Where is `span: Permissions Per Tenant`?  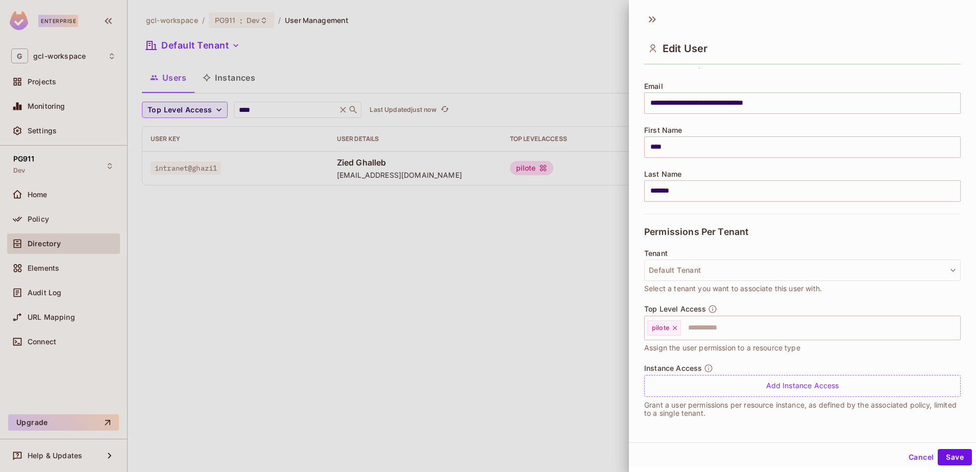 span: Permissions Per Tenant is located at coordinates (697, 232).